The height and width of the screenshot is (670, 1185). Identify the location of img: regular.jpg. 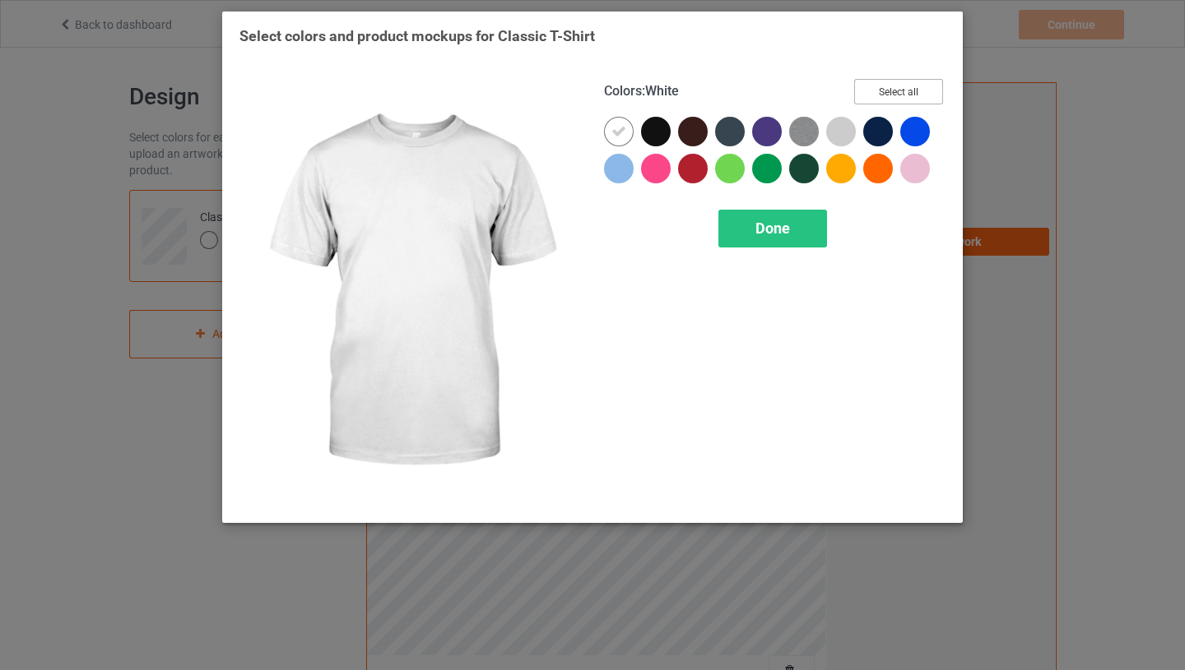
(410, 292).